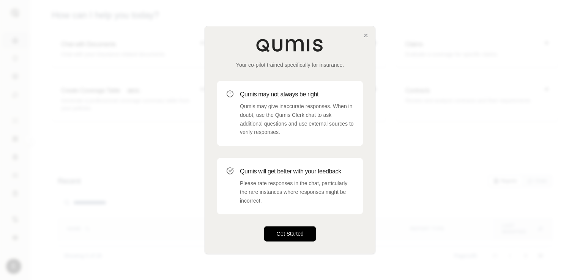 The height and width of the screenshot is (280, 580). I want to click on h3: Qumis may not always be right, so click(297, 94).